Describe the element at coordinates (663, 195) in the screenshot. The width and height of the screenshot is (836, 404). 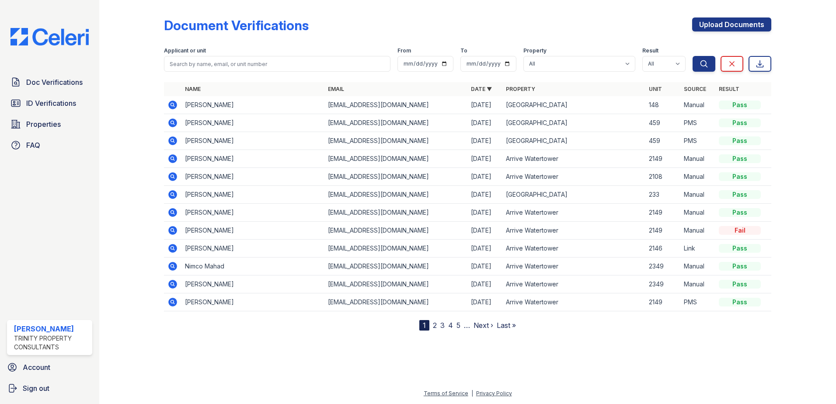
I see `td: 233` at that location.